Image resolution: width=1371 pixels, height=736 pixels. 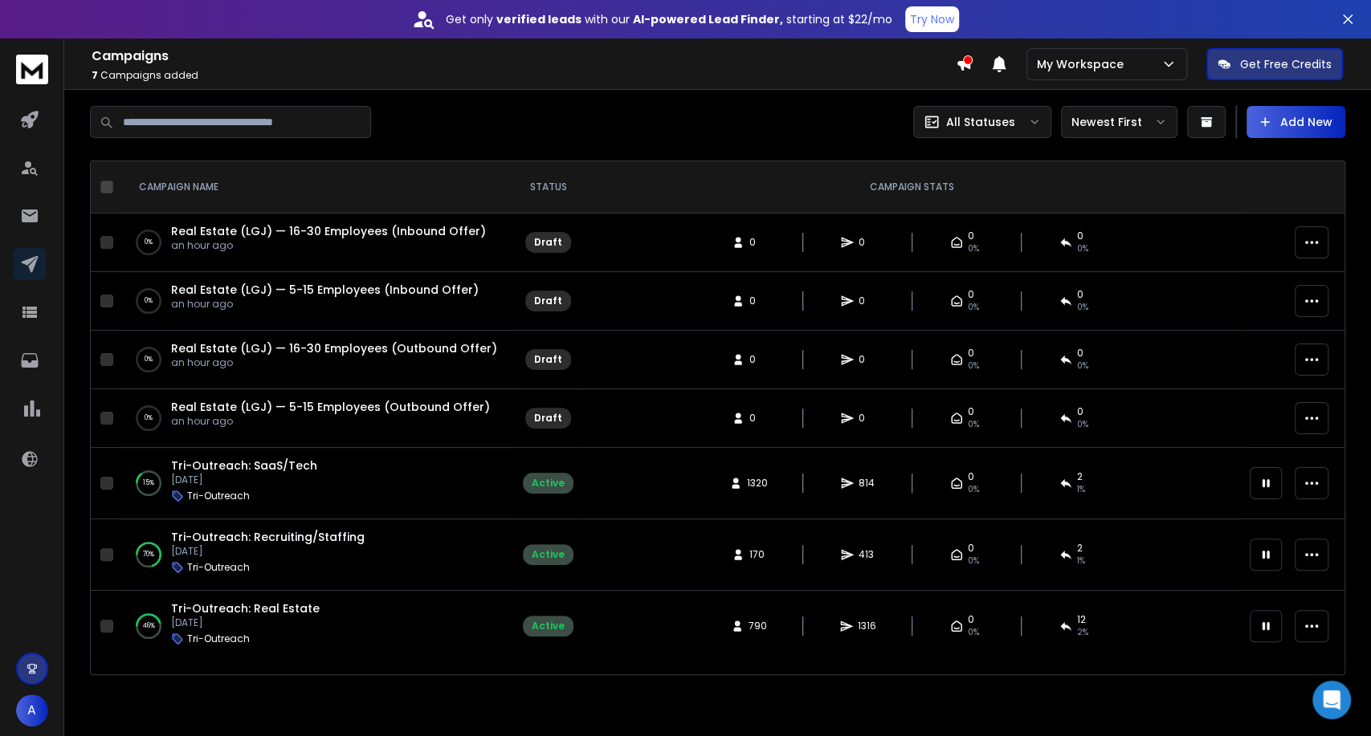 What do you see at coordinates (244, 466) in the screenshot?
I see `a: Tri-Outreach: SaaS/Tech` at bounding box center [244, 466].